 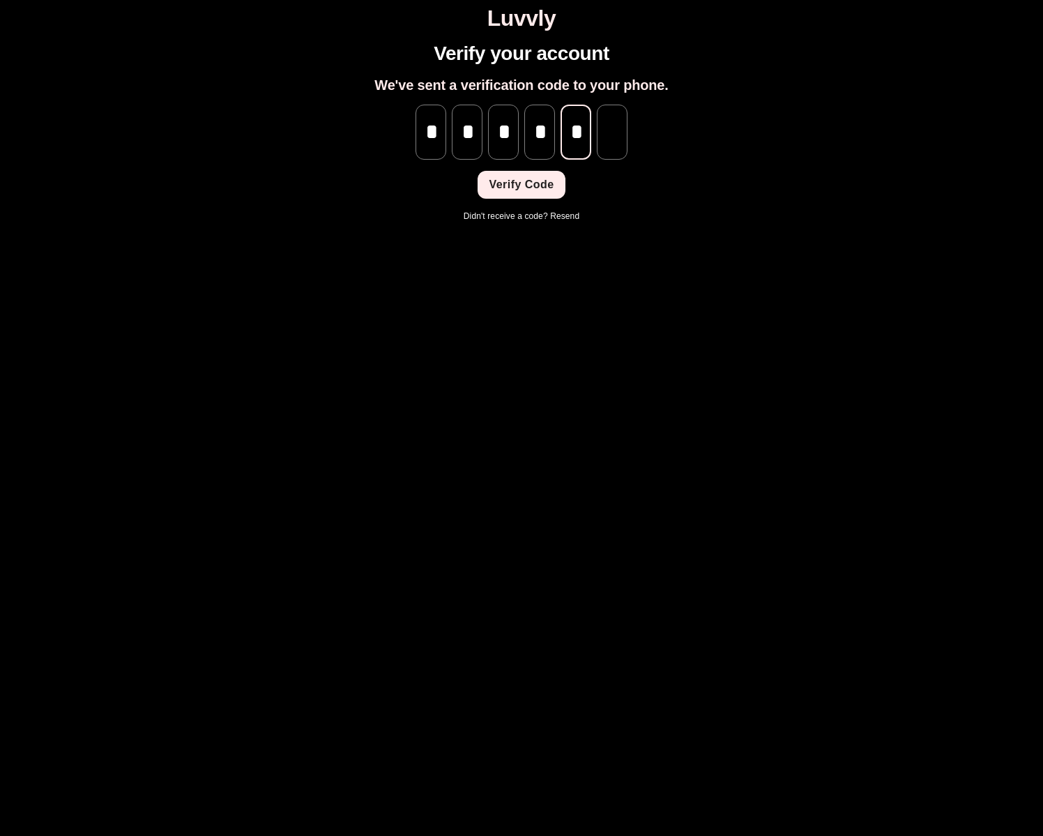 I want to click on a: Resend, so click(x=565, y=216).